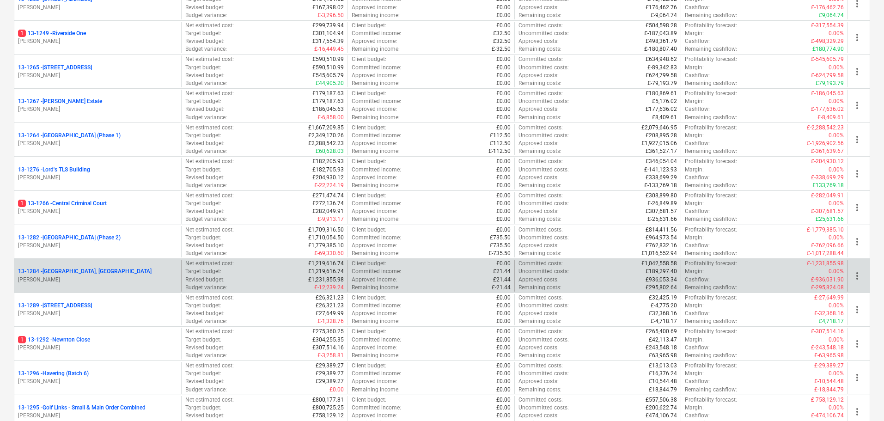 This screenshot has width=884, height=421. I want to click on p: £301,104.94, so click(328, 33).